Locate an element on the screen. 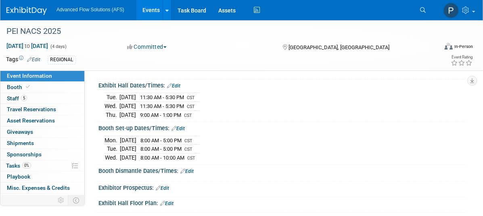 Image resolution: width=483 pixels, height=216 pixels. a: Staff5 is located at coordinates (42, 99).